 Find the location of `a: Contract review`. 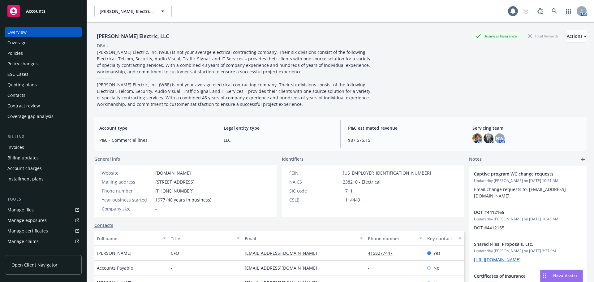

a: Contract review is located at coordinates (43, 106).